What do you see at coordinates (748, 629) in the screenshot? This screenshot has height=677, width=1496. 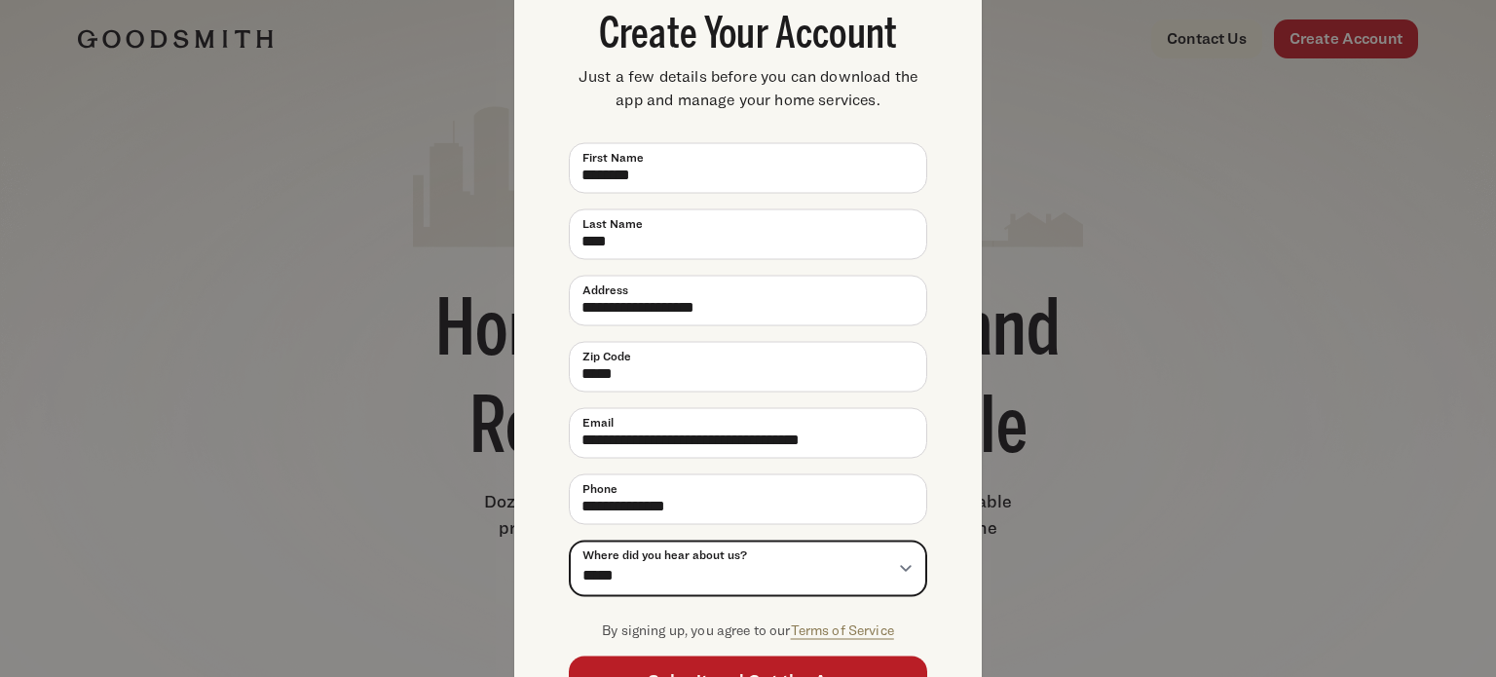 I see `p: By signing up, you agree to our` at bounding box center [748, 629].